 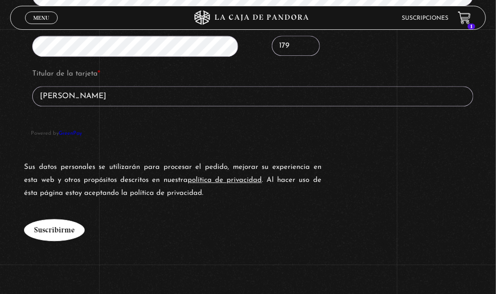 What do you see at coordinates (425, 18) in the screenshot?
I see `a: Suscripciones` at bounding box center [425, 18].